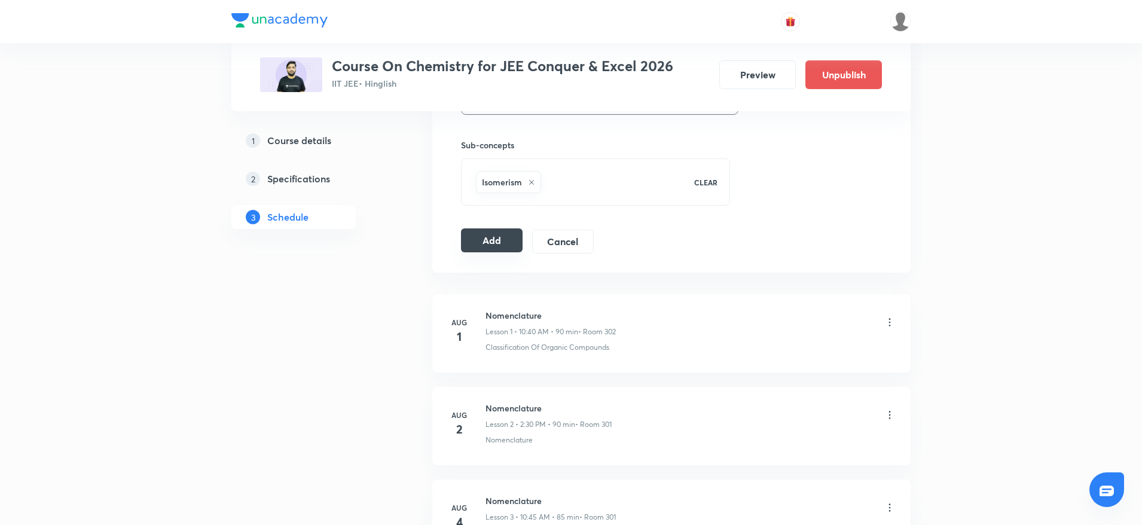 Image resolution: width=1142 pixels, height=525 pixels. I want to click on h6: Isomerism, so click(502, 182).